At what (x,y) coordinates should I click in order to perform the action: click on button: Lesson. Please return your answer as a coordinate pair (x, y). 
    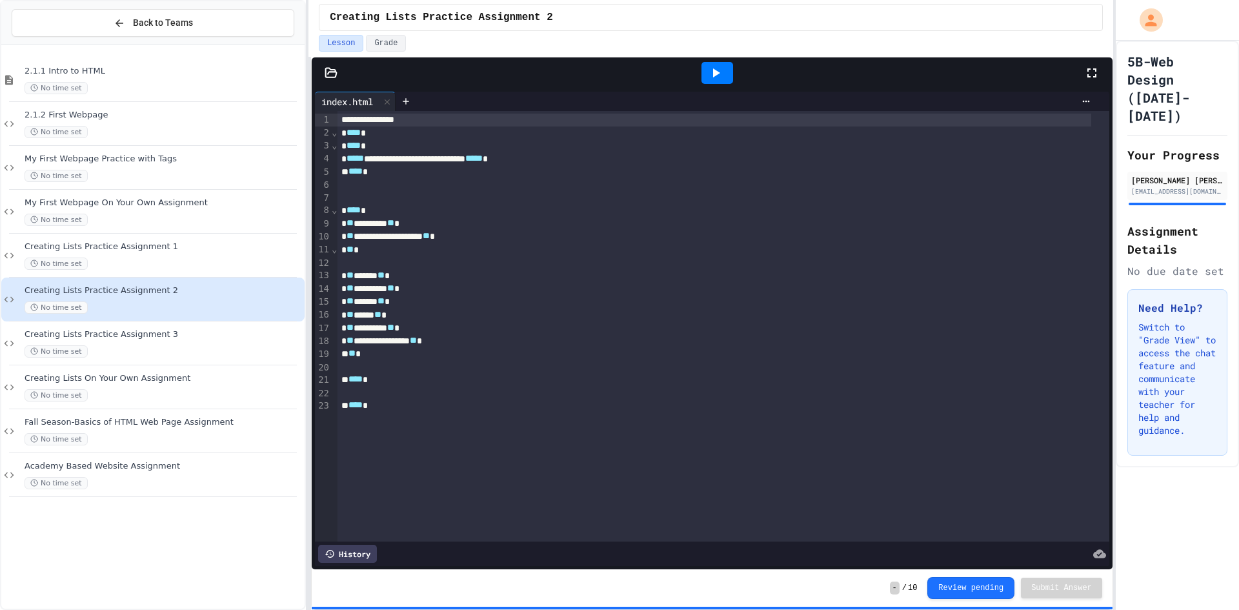
    Looking at the image, I should click on (341, 43).